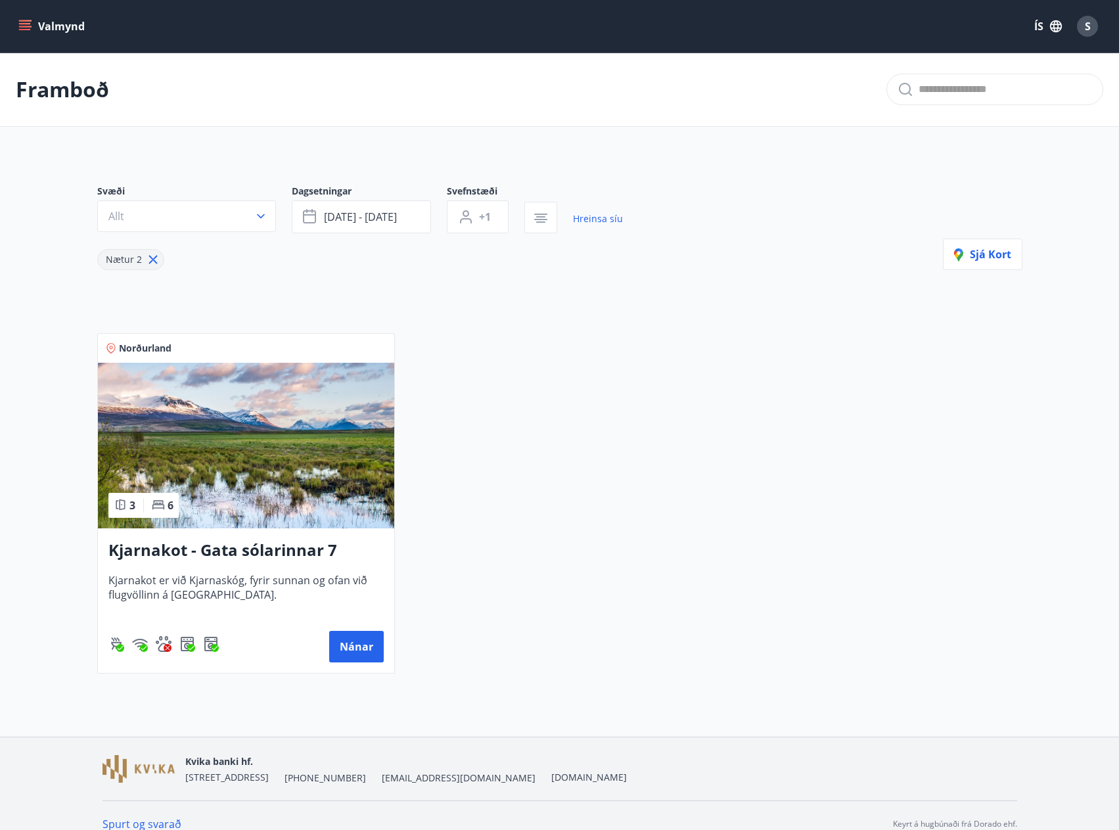 The image size is (1119, 830). What do you see at coordinates (369, 192) in the screenshot?
I see `span: Dagsetningar` at bounding box center [369, 192].